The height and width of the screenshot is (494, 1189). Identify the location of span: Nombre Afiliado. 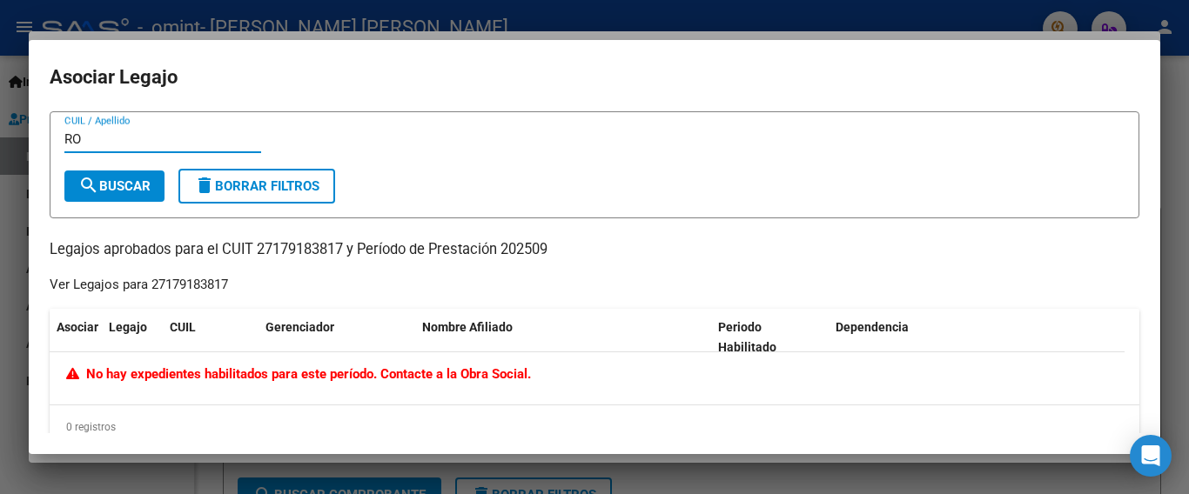
(467, 327).